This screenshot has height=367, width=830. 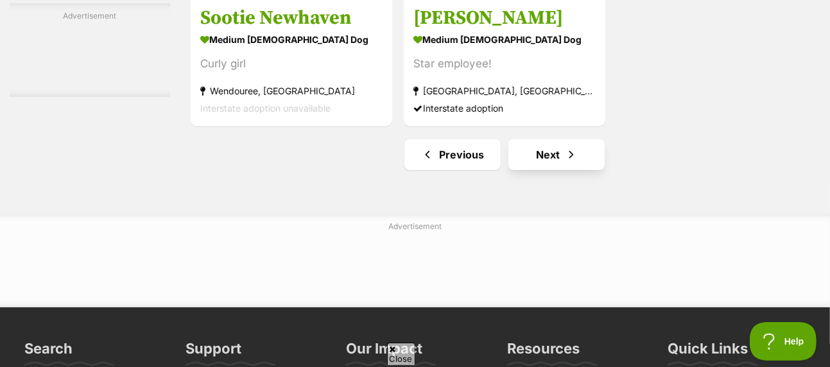 What do you see at coordinates (708, 352) in the screenshot?
I see `h3: Quick Links` at bounding box center [708, 352].